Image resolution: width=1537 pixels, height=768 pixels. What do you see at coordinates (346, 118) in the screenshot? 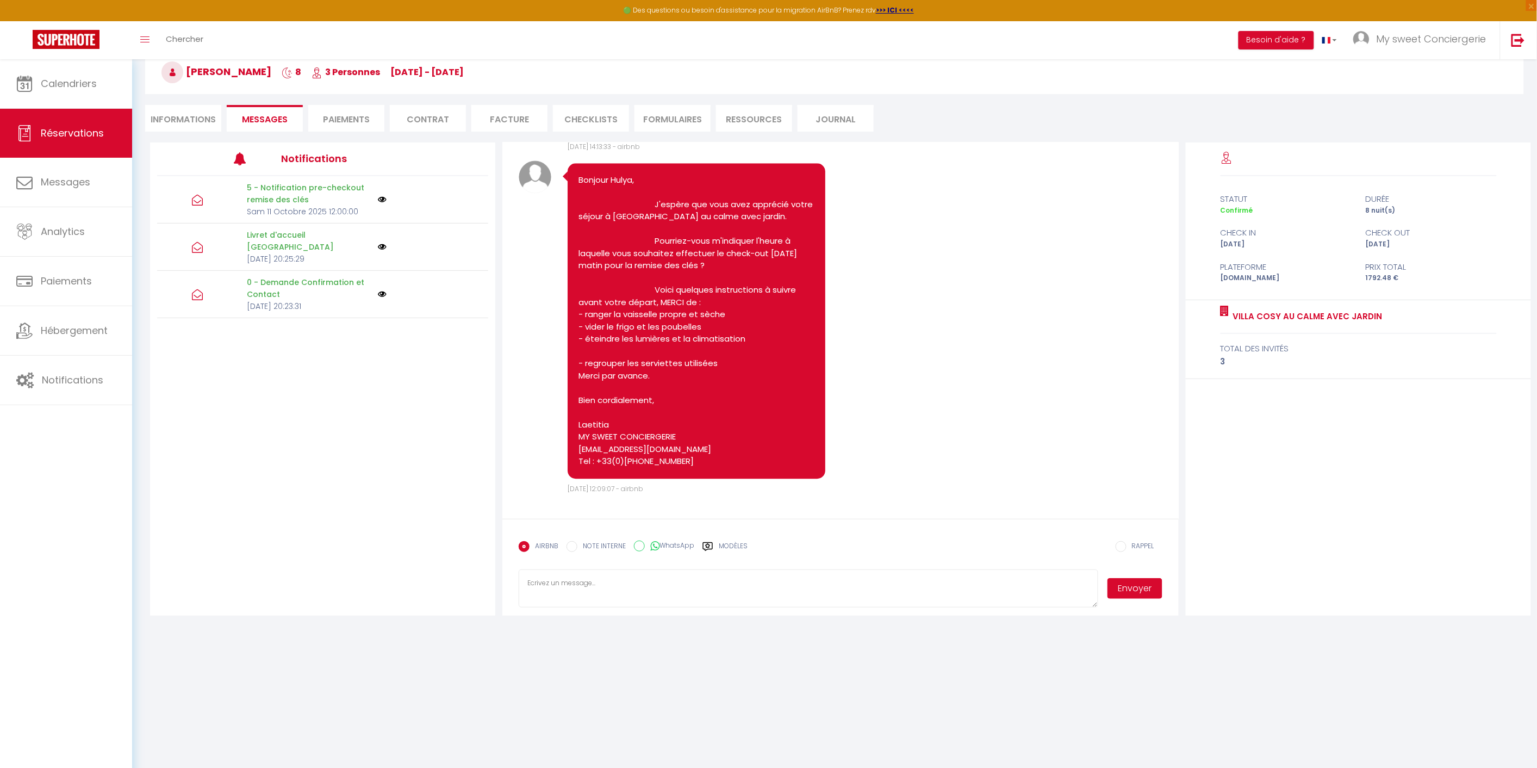
I see `li: Paiements` at bounding box center [346, 118].